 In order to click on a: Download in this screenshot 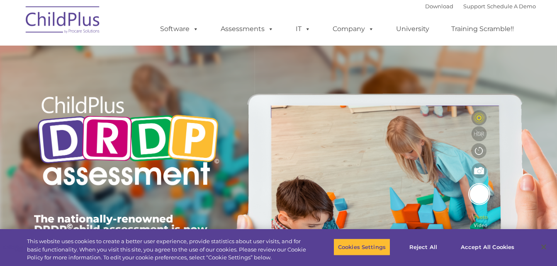, I will do `click(439, 6)`.